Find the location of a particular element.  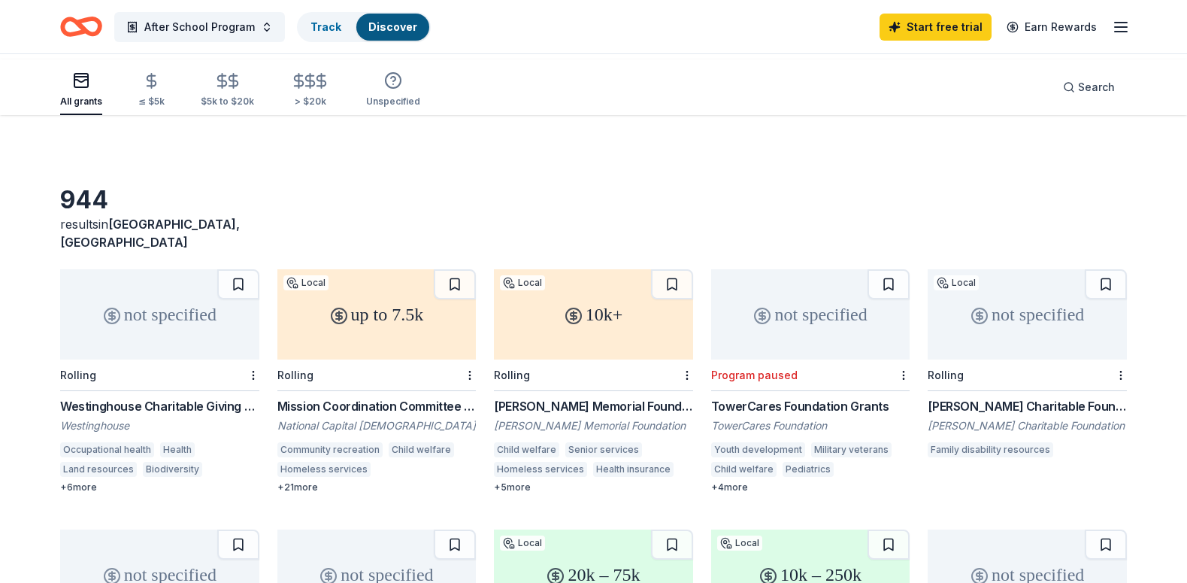

div: Westinghouse Charitable Giving Program is located at coordinates (159, 406).